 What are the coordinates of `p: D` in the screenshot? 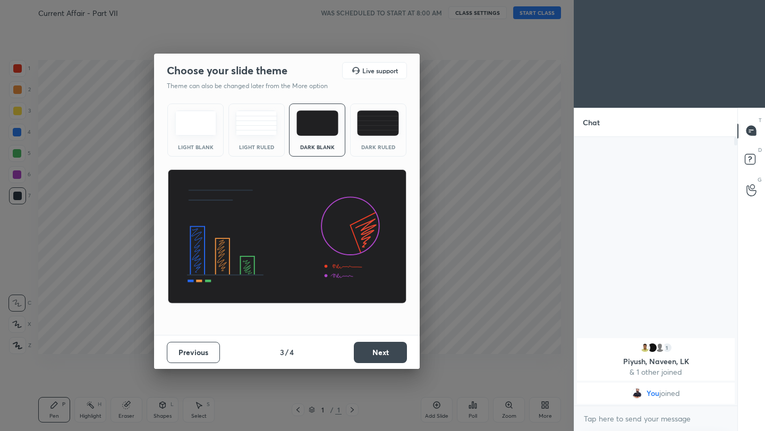 It's located at (759, 150).